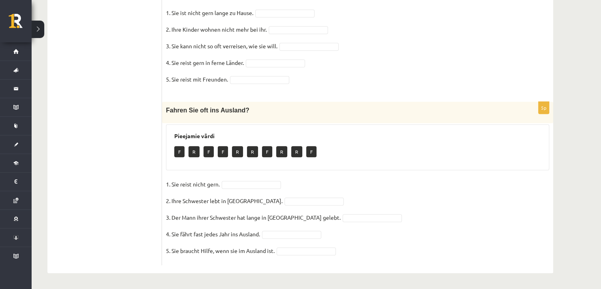 This screenshot has height=289, width=601. What do you see at coordinates (216, 29) in the screenshot?
I see `p: 2. Ihre Kinder wohnen nicht mehr bei ihr.` at bounding box center [216, 29].